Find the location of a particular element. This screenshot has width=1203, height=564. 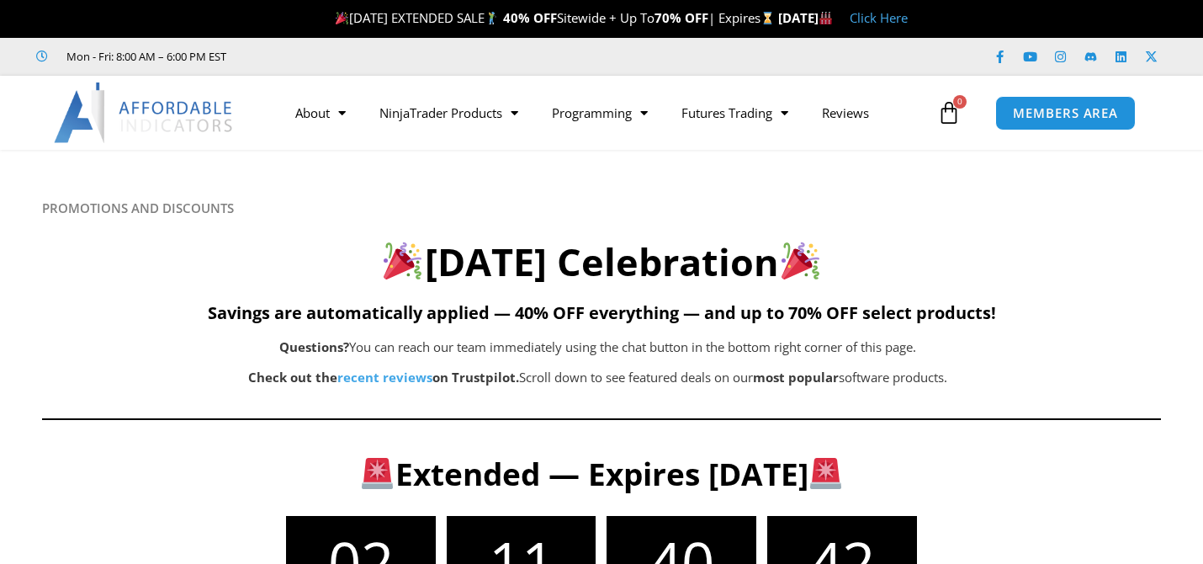

span: Mon - Fri: 8:00 AM – 6:00 PM EST is located at coordinates (144, 56).